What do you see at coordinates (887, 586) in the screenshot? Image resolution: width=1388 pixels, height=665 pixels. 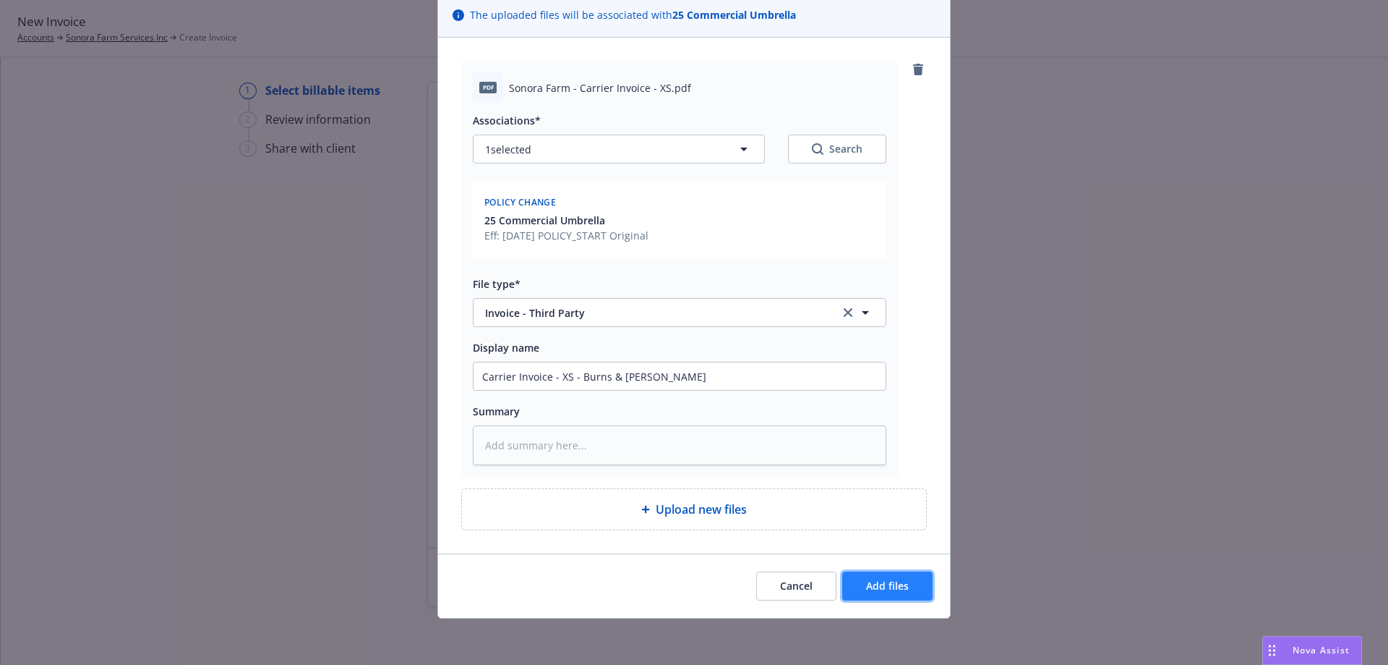 I see `button: Add files` at bounding box center [887, 586].